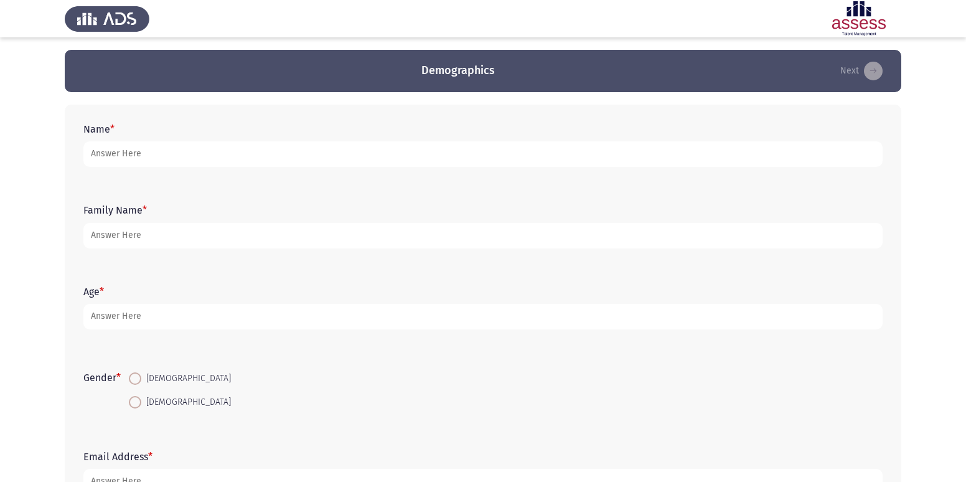 Image resolution: width=966 pixels, height=482 pixels. What do you see at coordinates (458, 70) in the screenshot?
I see `h3: Demographics` at bounding box center [458, 70].